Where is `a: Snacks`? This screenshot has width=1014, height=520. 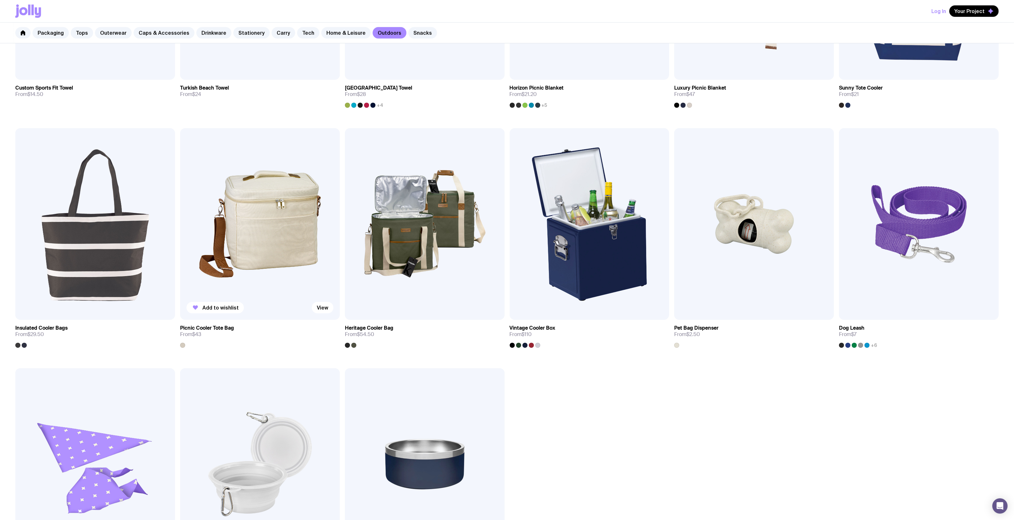 a: Snacks is located at coordinates (422, 33).